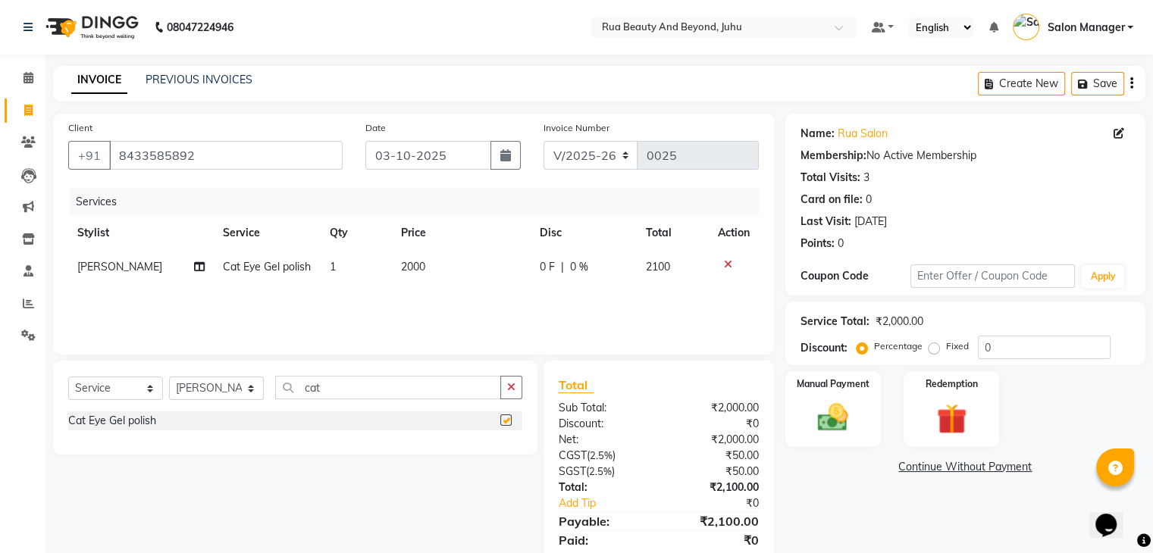 The height and width of the screenshot is (553, 1153). What do you see at coordinates (658, 267) in the screenshot?
I see `span: 2100` at bounding box center [658, 267].